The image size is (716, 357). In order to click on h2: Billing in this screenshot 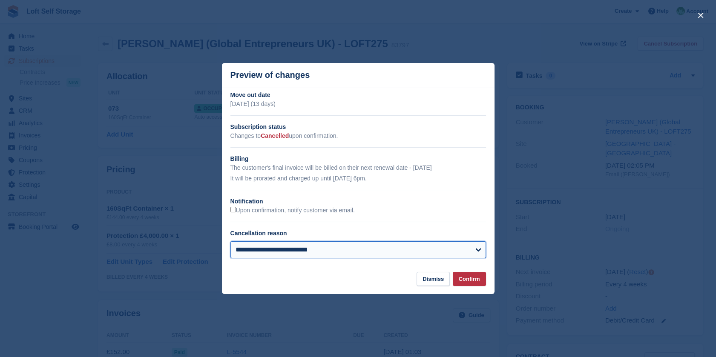, I will do `click(358, 159)`.